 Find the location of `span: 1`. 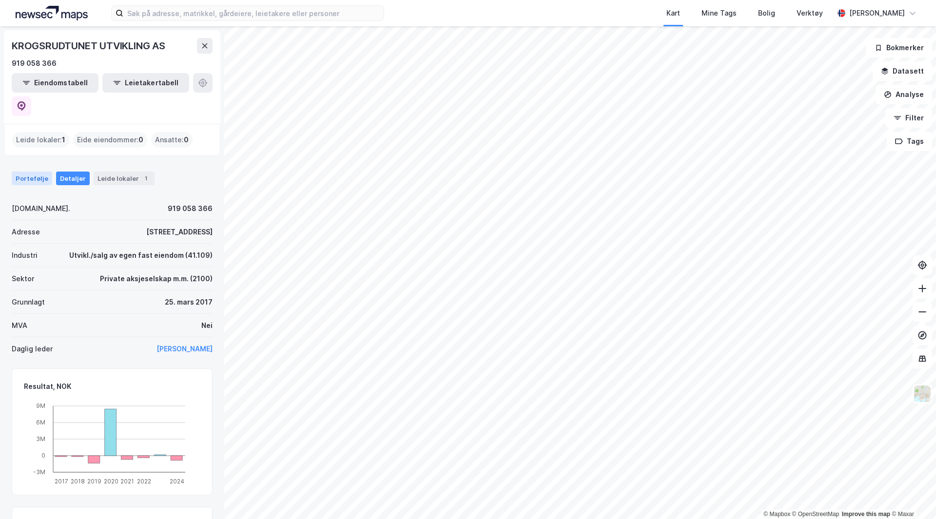

span: 1 is located at coordinates (63, 140).